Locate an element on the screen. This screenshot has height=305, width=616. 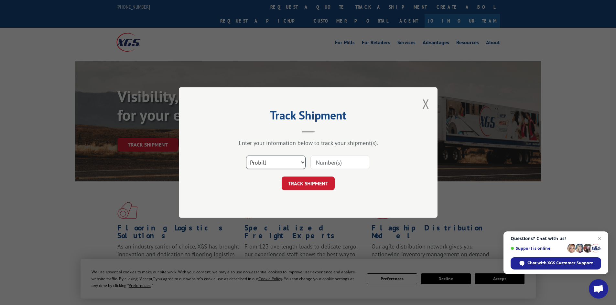
input: Number(s) is located at coordinates (340, 163).